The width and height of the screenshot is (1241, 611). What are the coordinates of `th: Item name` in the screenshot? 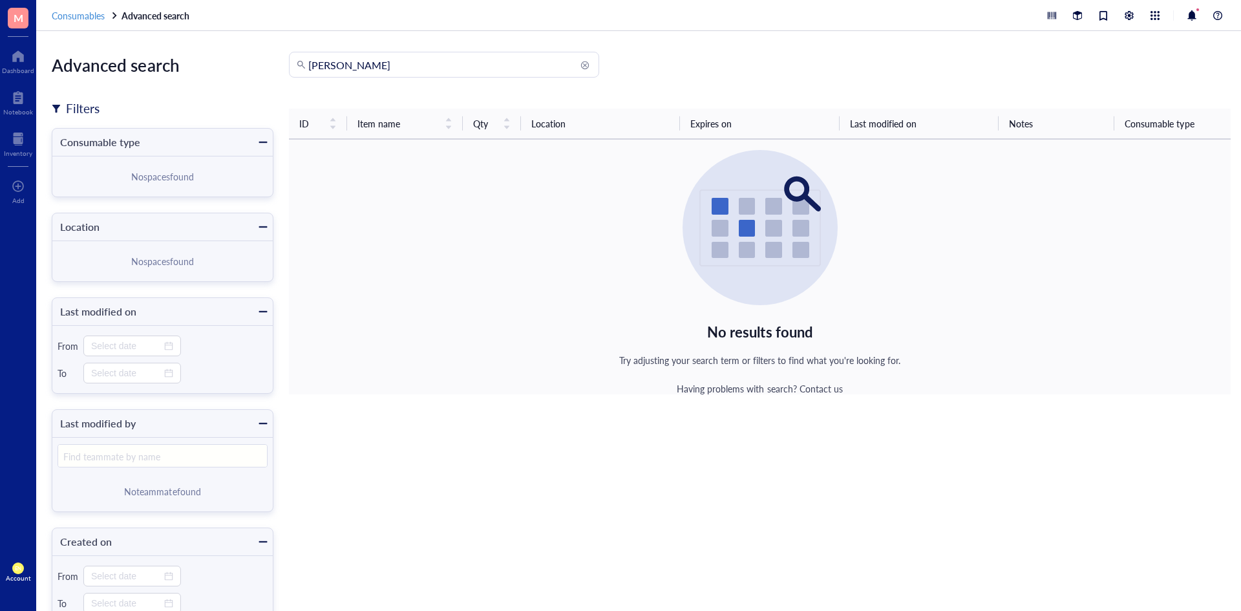 It's located at (405, 123).